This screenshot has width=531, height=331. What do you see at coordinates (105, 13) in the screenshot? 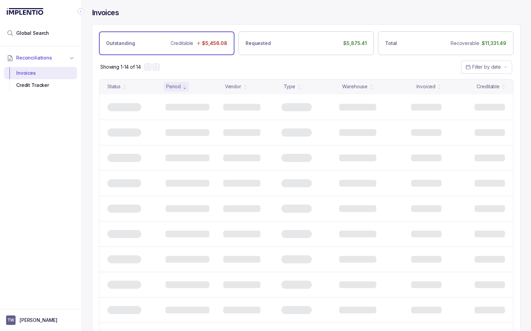
I see `h4: Invoices` at bounding box center [105, 13].